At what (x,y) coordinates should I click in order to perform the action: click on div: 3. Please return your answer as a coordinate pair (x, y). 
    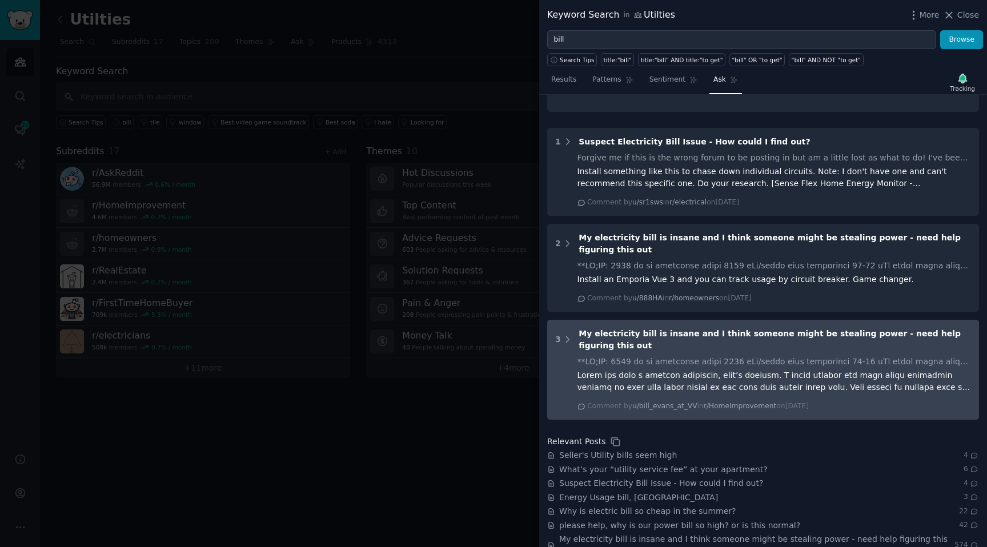
    Looking at the image, I should click on (558, 339).